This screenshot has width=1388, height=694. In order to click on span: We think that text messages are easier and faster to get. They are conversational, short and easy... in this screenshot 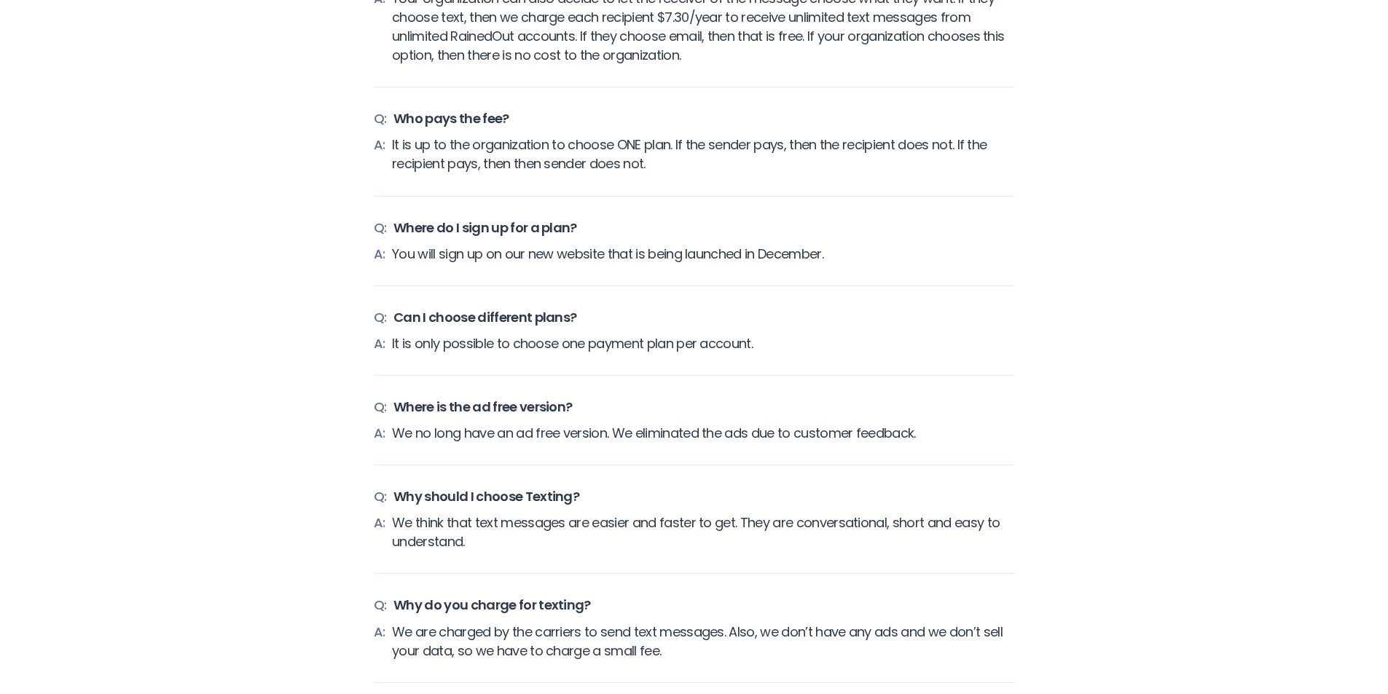, I will do `click(703, 532)`.